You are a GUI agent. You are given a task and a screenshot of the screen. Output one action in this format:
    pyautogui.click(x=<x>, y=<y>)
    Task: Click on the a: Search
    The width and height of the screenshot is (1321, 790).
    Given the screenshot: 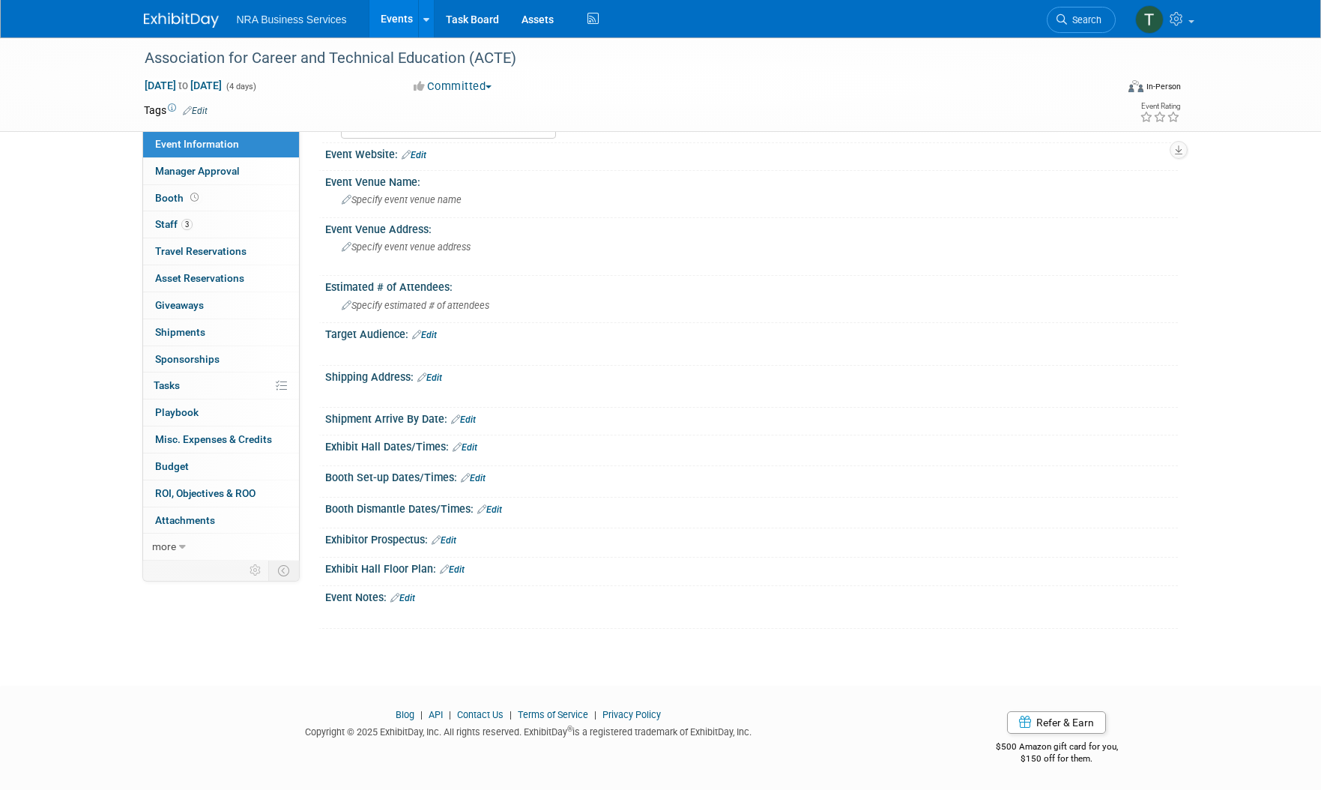 What is the action you would take?
    pyautogui.click(x=1081, y=19)
    